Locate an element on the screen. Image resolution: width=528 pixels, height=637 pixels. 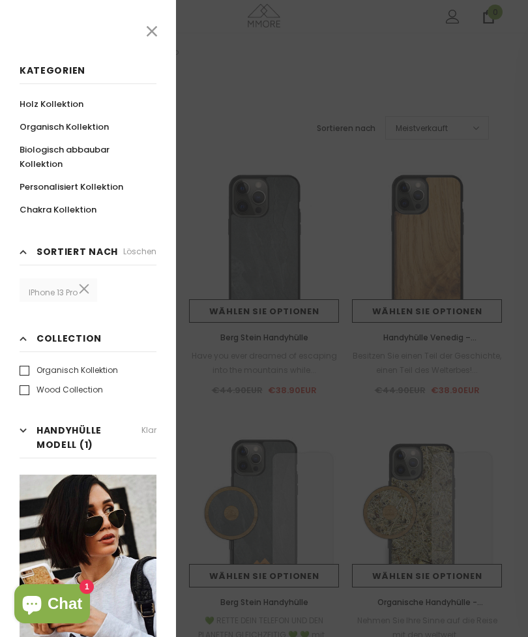
label: Wood Collection is located at coordinates (61, 390).